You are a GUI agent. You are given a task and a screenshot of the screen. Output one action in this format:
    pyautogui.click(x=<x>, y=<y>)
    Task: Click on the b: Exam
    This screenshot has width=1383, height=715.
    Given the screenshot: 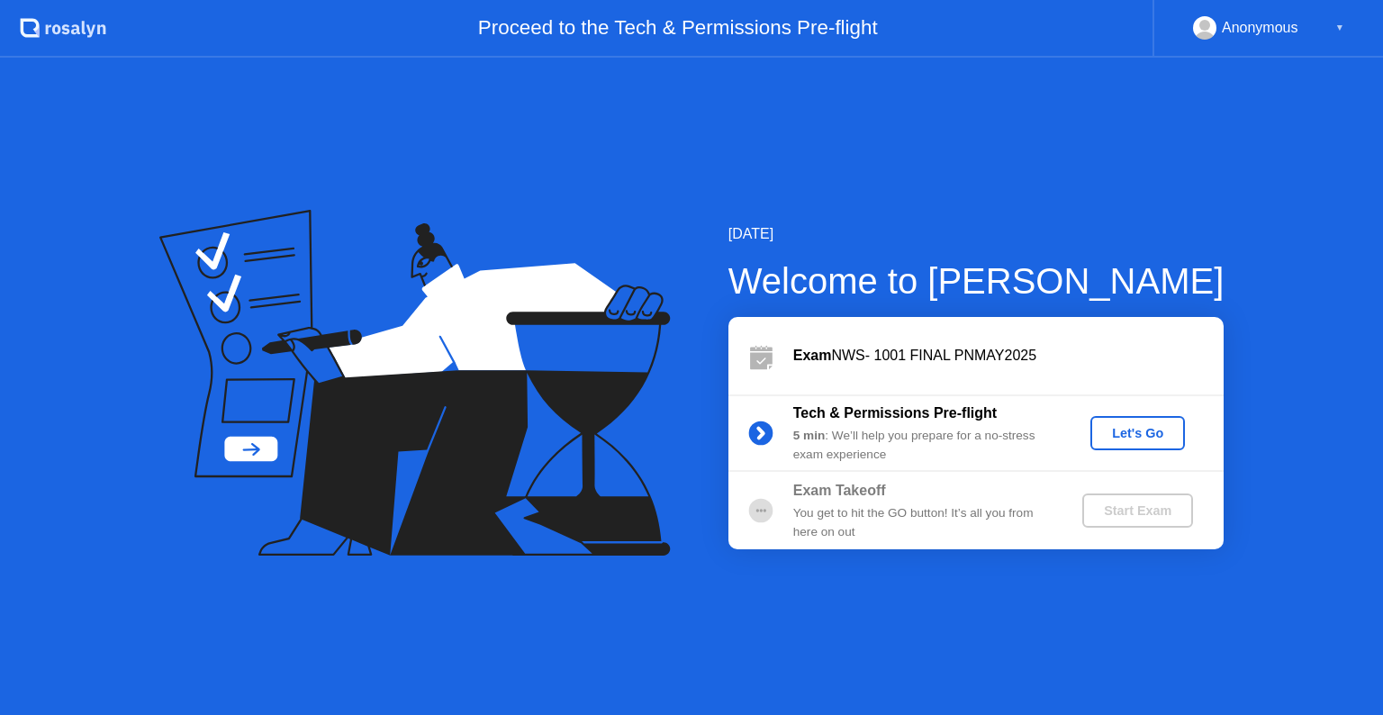 What is the action you would take?
    pyautogui.click(x=812, y=355)
    